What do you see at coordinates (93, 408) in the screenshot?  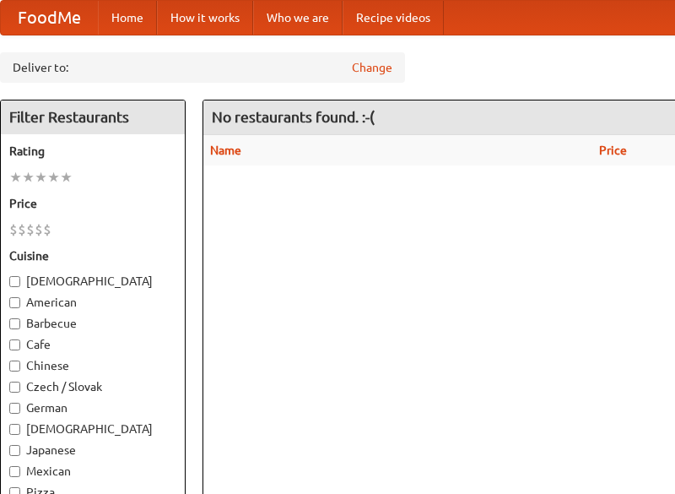 I see `label: German` at bounding box center [93, 408].